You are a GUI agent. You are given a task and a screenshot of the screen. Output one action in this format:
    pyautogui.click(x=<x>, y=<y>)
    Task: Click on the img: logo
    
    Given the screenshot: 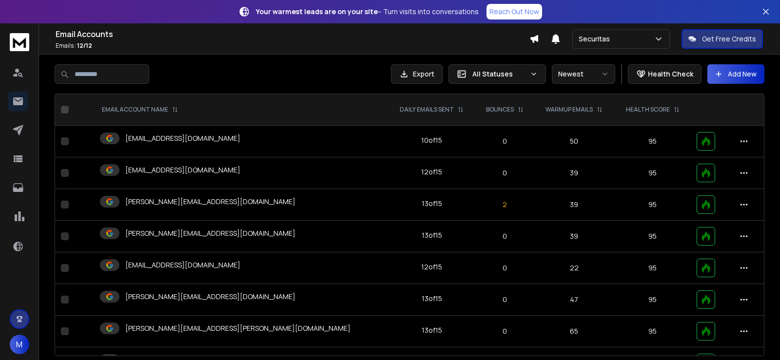 What is the action you would take?
    pyautogui.click(x=19, y=42)
    